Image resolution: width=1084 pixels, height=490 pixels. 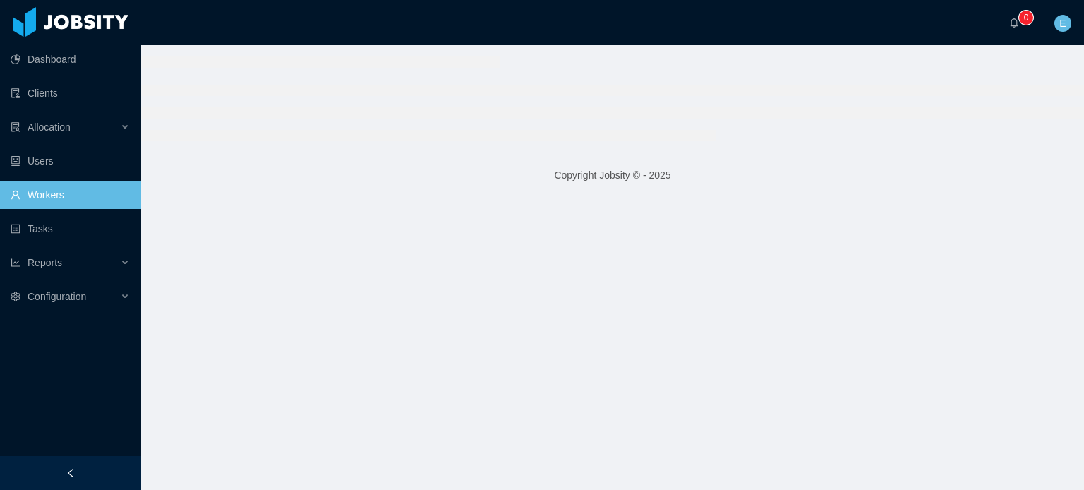 What do you see at coordinates (49, 127) in the screenshot?
I see `span: Allocation` at bounding box center [49, 127].